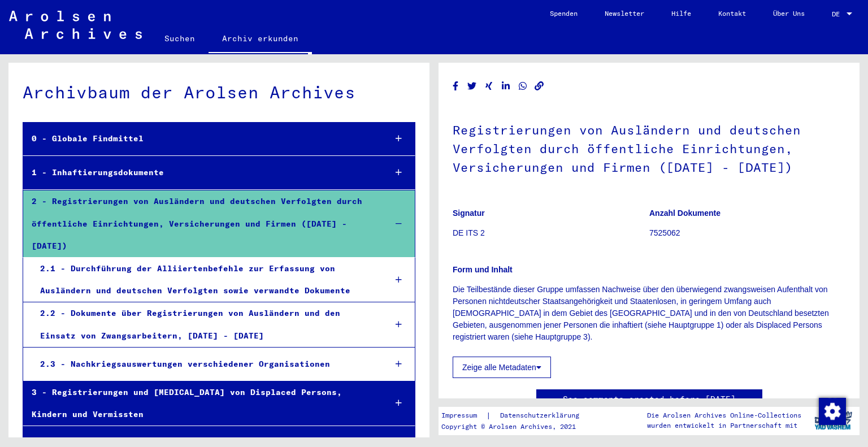  I want to click on button: Share on LinkedIn, so click(506, 86).